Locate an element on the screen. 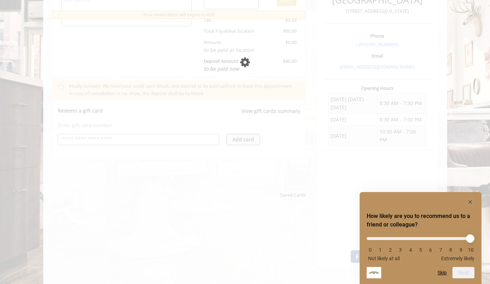 The width and height of the screenshot is (490, 284). h2: How likely are you to recommend us to a friend or colleague? Select an option from 0 to 10, with ... is located at coordinates (421, 220).